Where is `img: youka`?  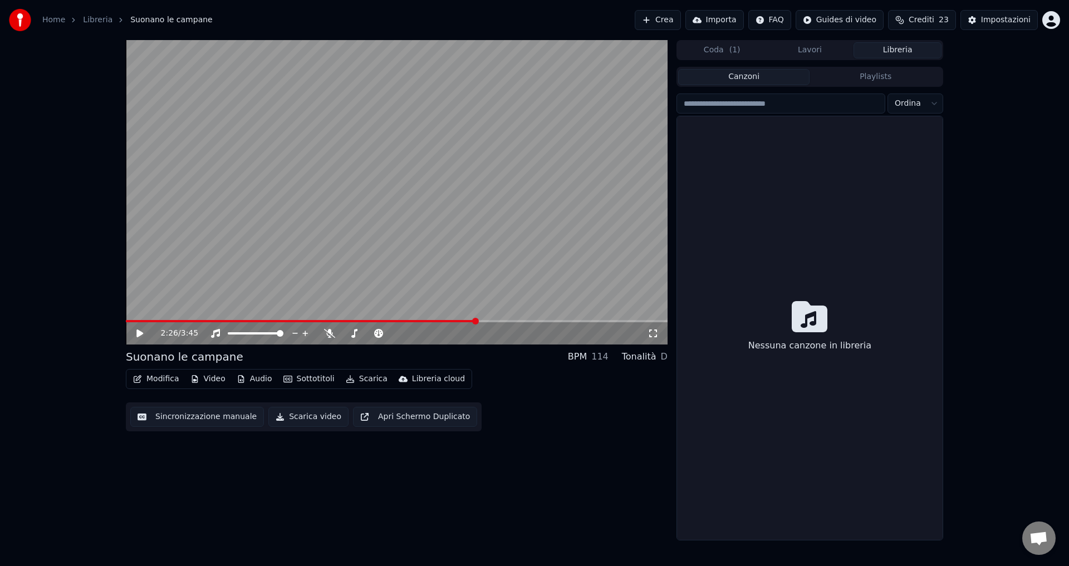
img: youka is located at coordinates (20, 20).